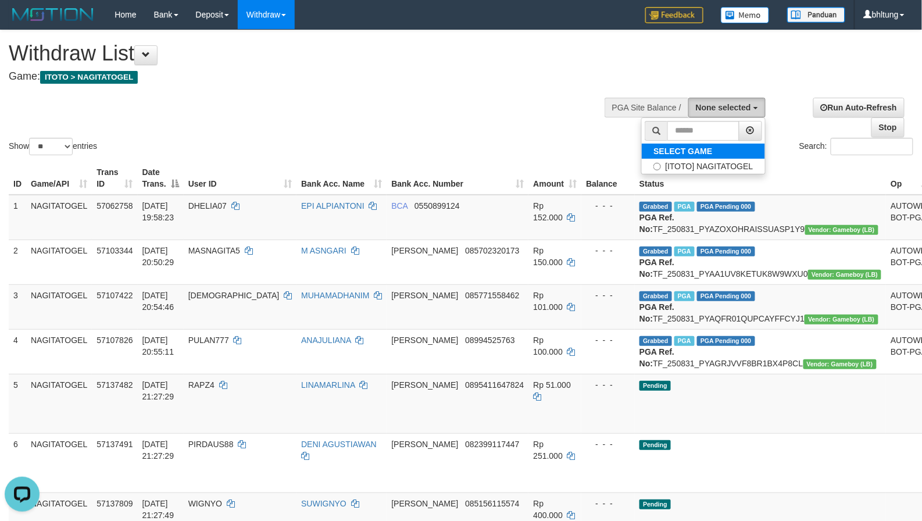 The height and width of the screenshot is (521, 922). Describe the element at coordinates (548, 256) in the screenshot. I see `span: Rp 150.000` at that location.